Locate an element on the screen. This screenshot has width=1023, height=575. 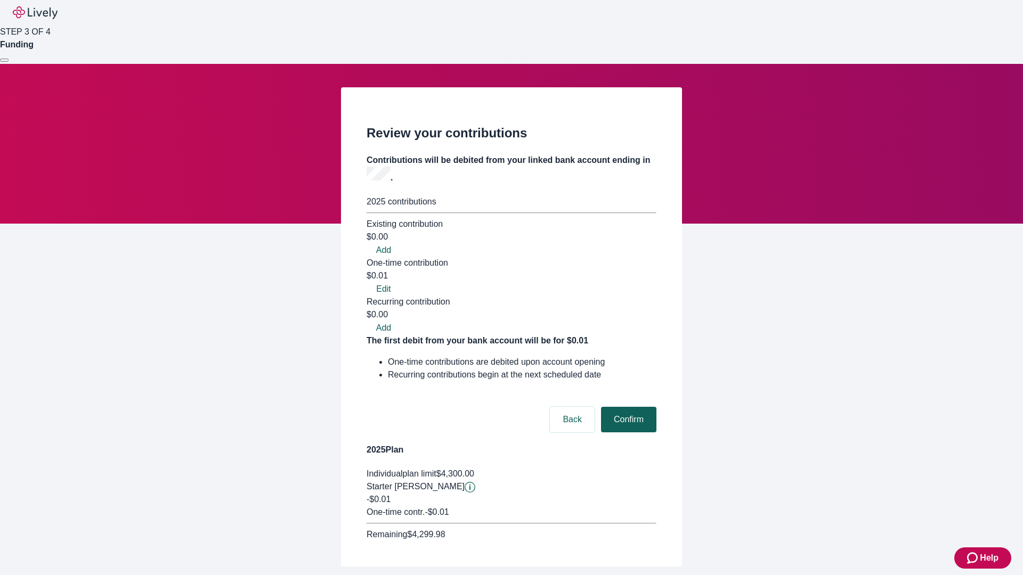
div: 2025 contributions is located at coordinates (511, 202).